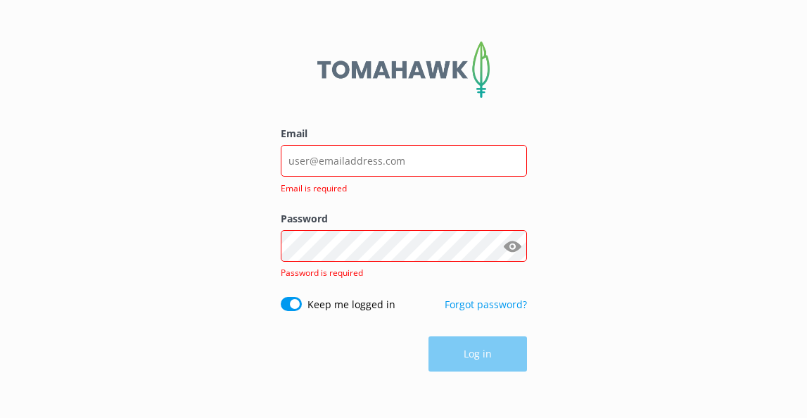 The image size is (807, 418). I want to click on span: Email is required, so click(400, 188).